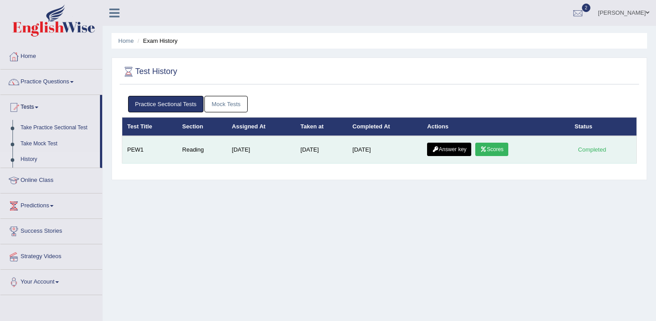 Image resolution: width=656 pixels, height=321 pixels. Describe the element at coordinates (202, 150) in the screenshot. I see `td: Reading` at that location.